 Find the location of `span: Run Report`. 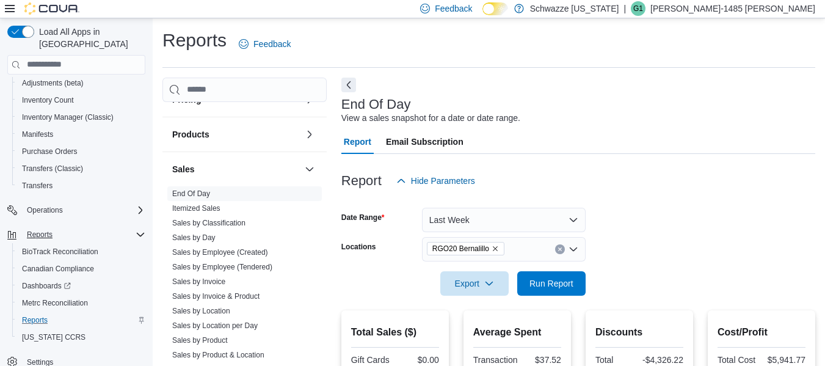

span: Run Report is located at coordinates (552, 283).